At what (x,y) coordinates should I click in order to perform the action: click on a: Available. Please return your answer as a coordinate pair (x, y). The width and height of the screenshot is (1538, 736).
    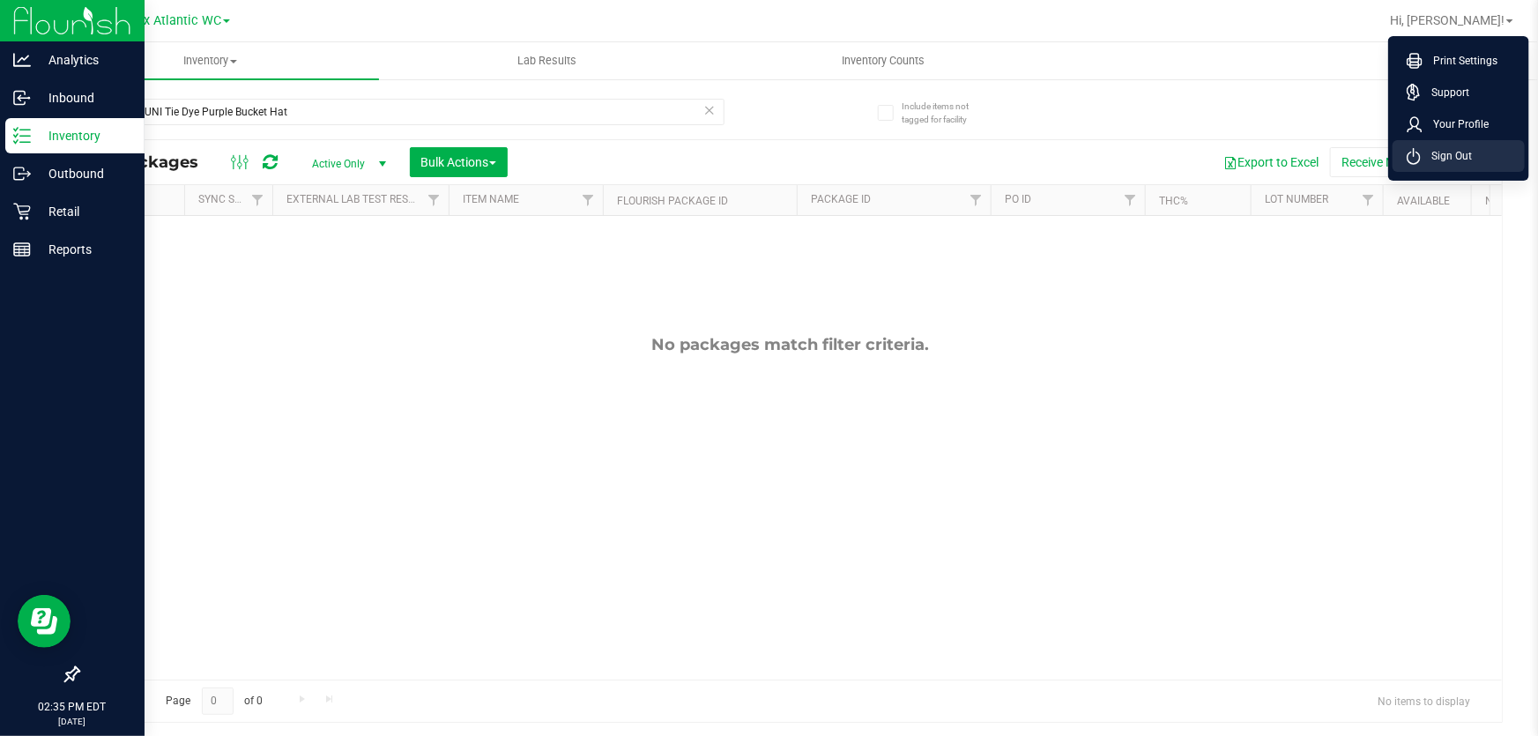
    Looking at the image, I should click on (1423, 201).